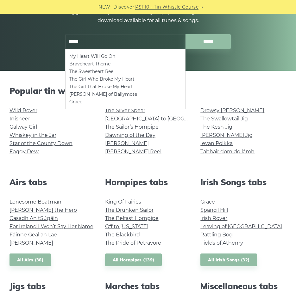  What do you see at coordinates (24, 151) in the screenshot?
I see `a: Foggy Dew` at bounding box center [24, 151].